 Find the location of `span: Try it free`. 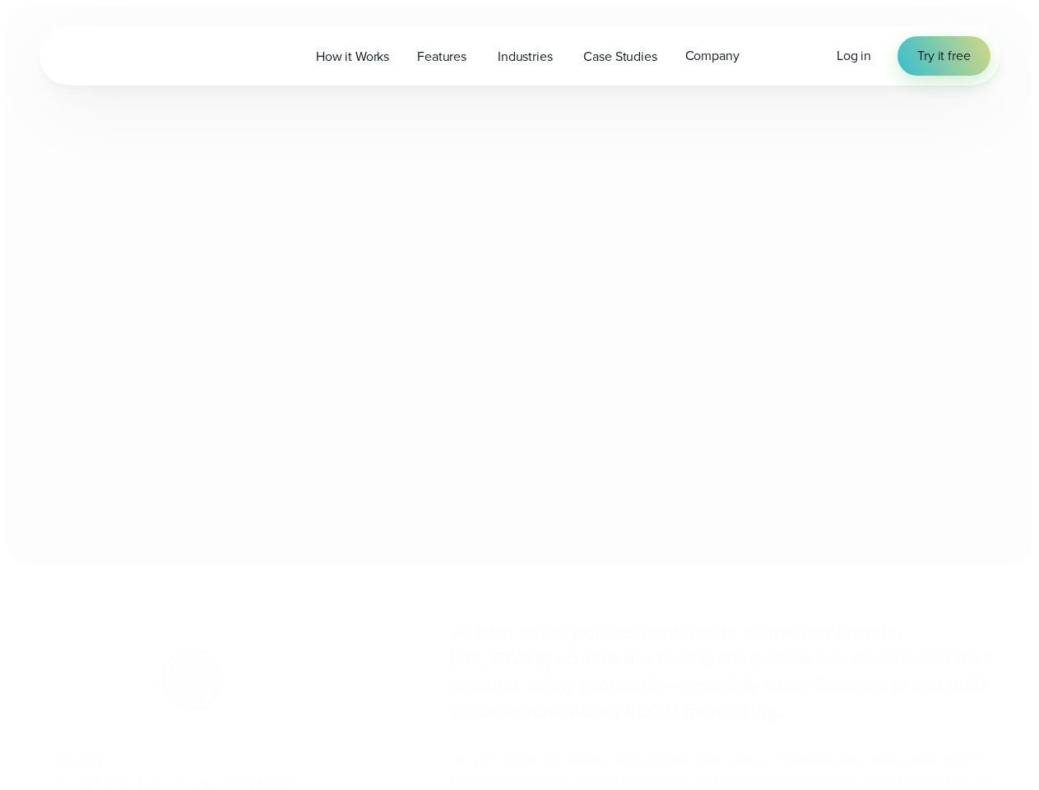

span: Try it free is located at coordinates (944, 56).